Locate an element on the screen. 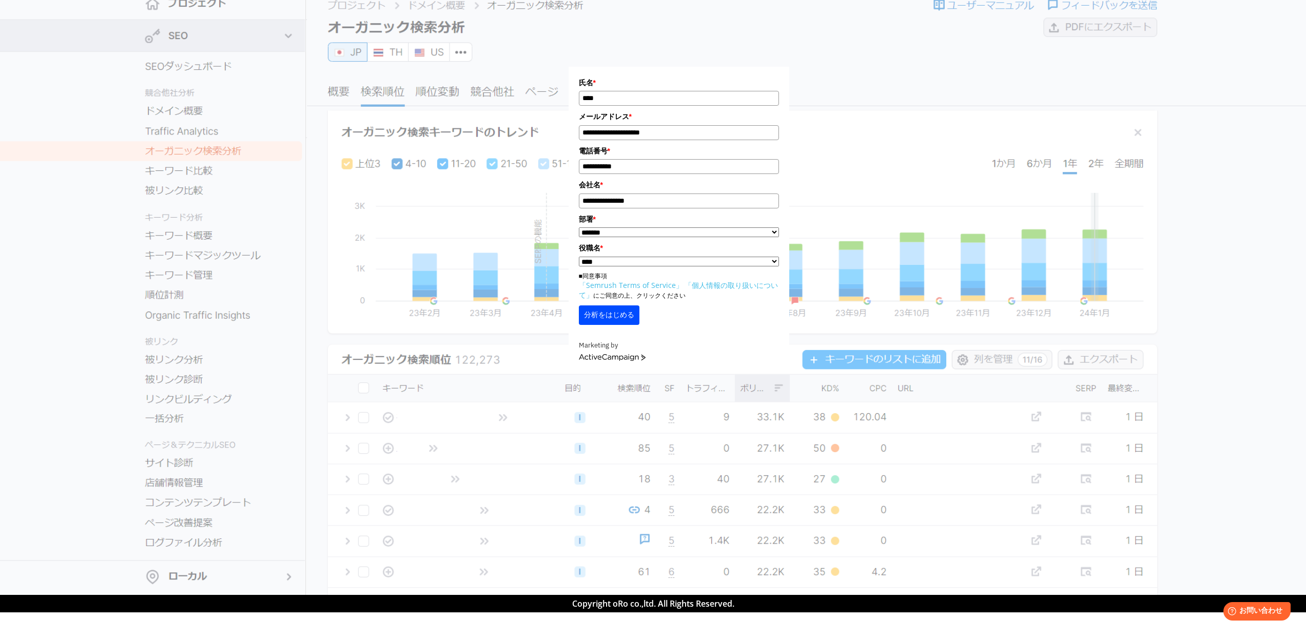 Image resolution: width=1306 pixels, height=638 pixels. button: 分析をはじめる is located at coordinates (609, 315).